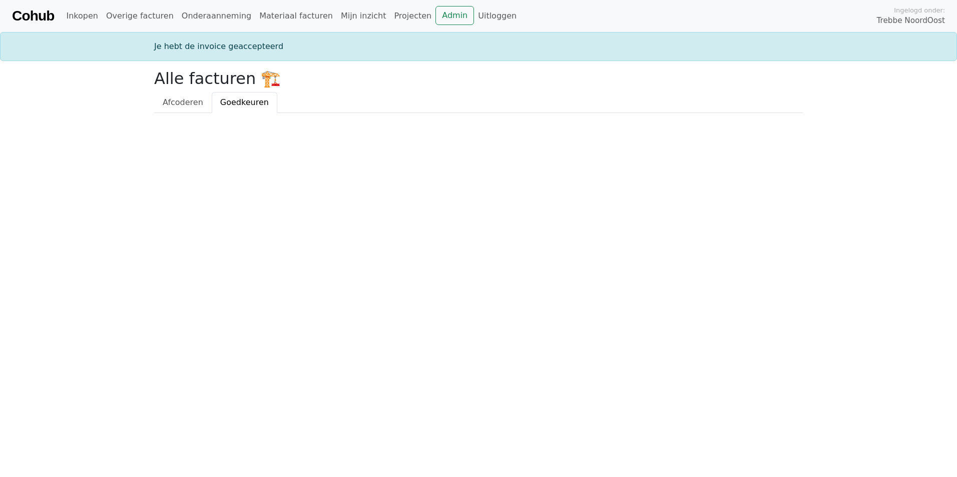  Describe the element at coordinates (478, 47) in the screenshot. I see `div: Je hebt de invoice geaccepteerd` at that location.